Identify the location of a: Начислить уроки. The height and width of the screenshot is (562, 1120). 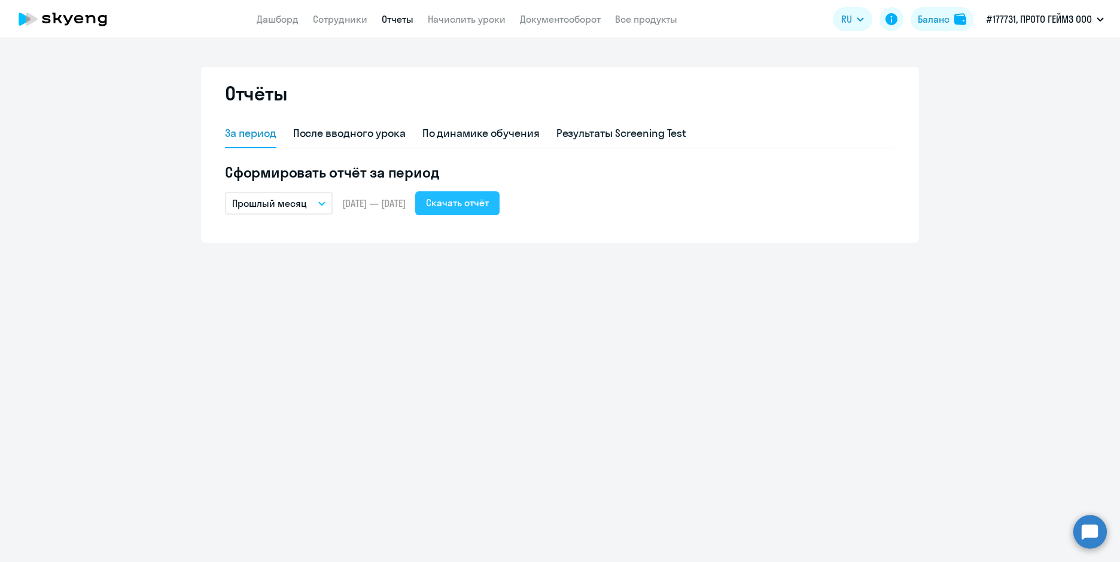
(467, 19).